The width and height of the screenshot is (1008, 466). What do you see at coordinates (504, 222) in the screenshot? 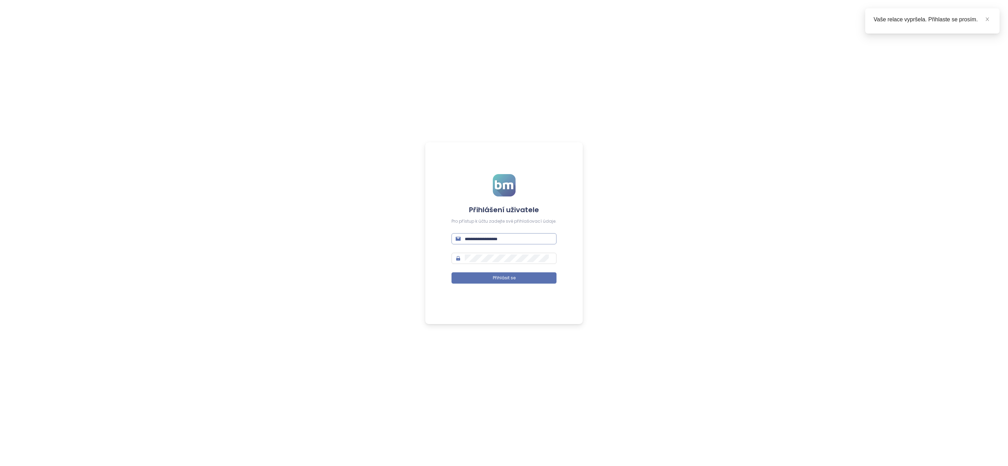
I see `div: Pro přístup k účtu zadejte své přihlašovací údaje.` at bounding box center [504, 222].